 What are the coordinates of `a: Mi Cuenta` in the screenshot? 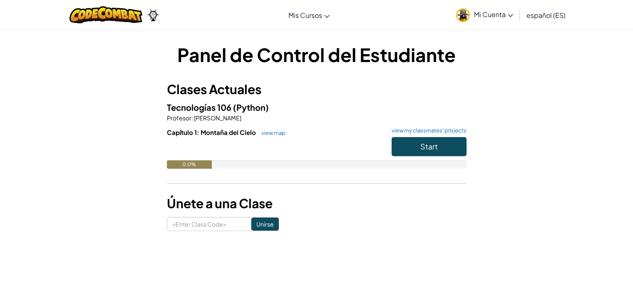 It's located at (485, 15).